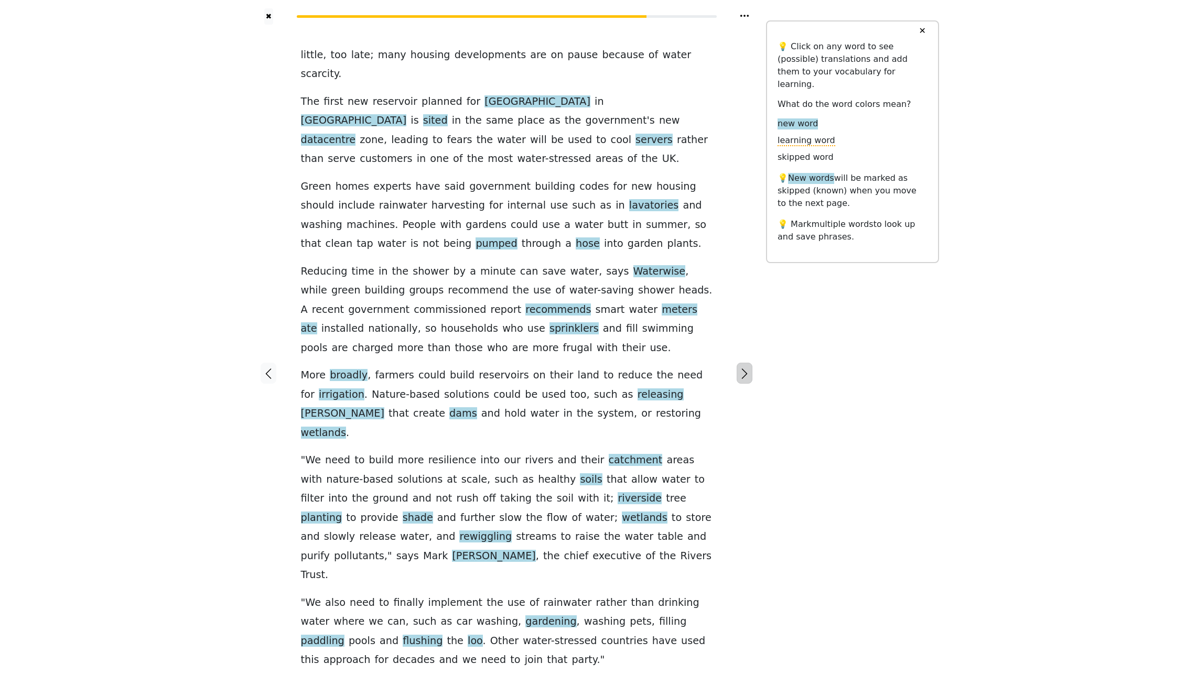 This screenshot has width=1186, height=685. Describe the element at coordinates (588, 375) in the screenshot. I see `span: land` at that location.